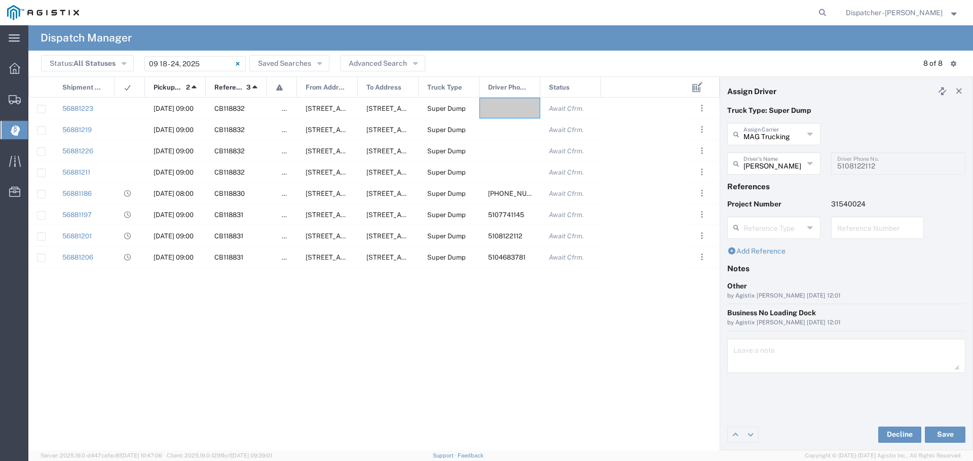  Describe the element at coordinates (506, 215) in the screenshot. I see `span: 5107741145` at that location.